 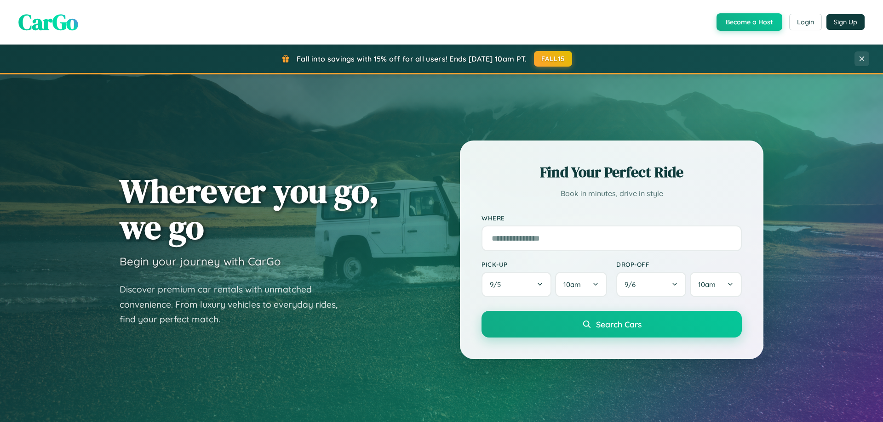 I want to click on p: Book in minutes, drive in style, so click(x=611, y=194).